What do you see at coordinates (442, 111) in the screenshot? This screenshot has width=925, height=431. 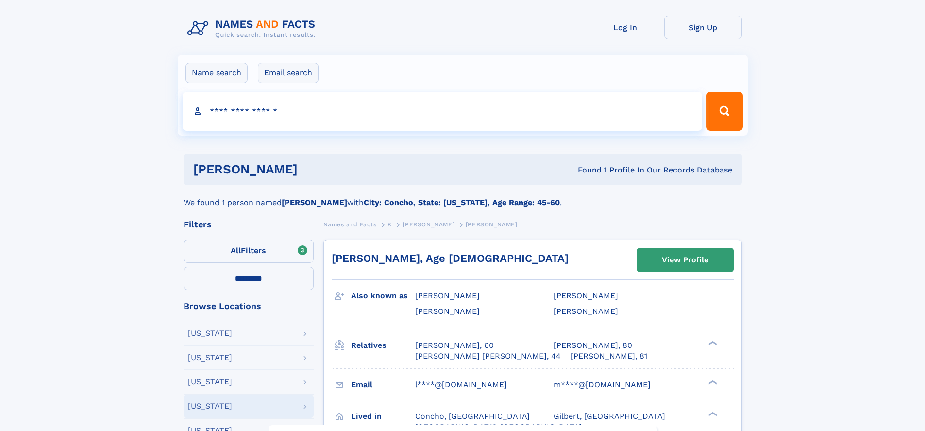 I see `input: search input` at bounding box center [442, 111].